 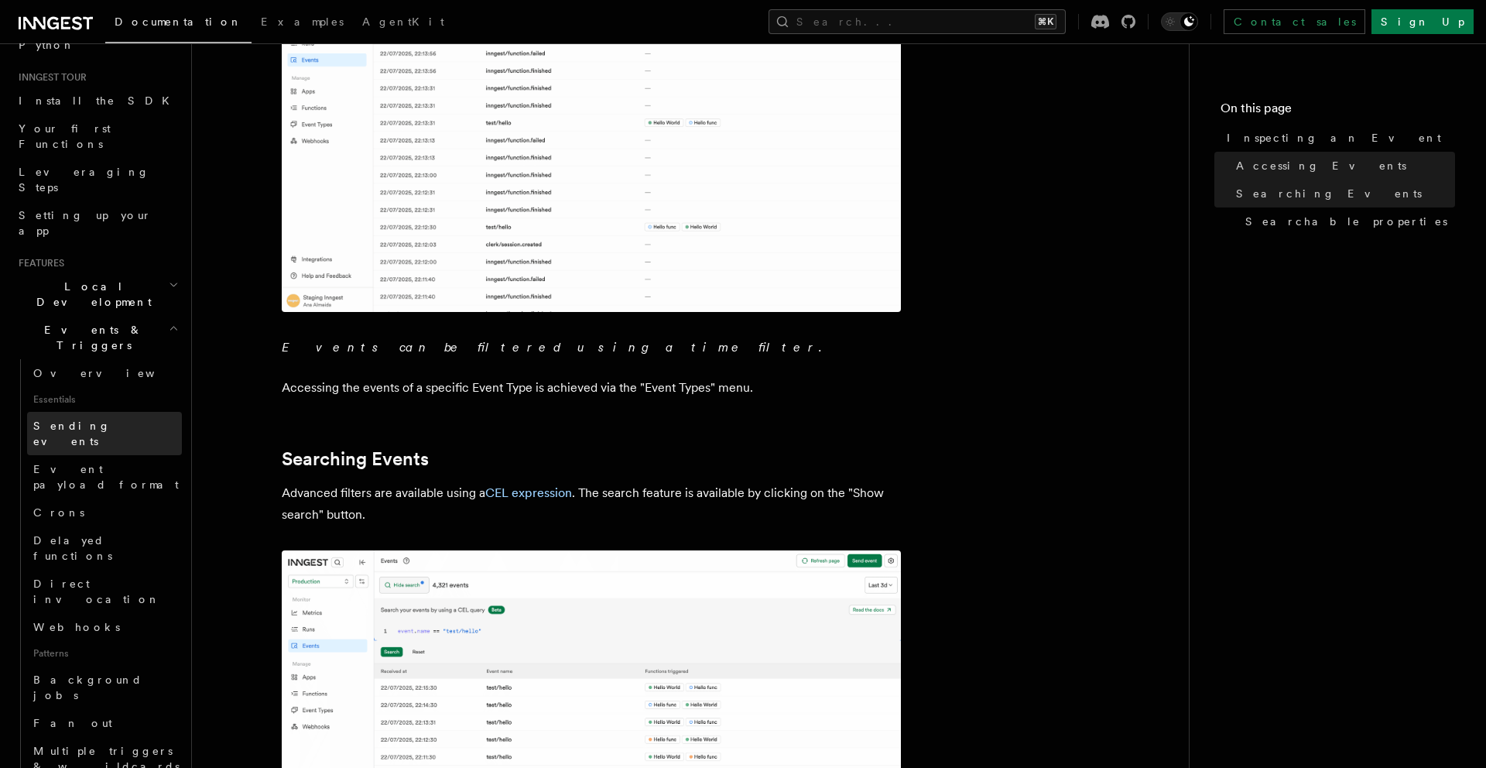 I want to click on span: Searching Events, so click(x=1329, y=194).